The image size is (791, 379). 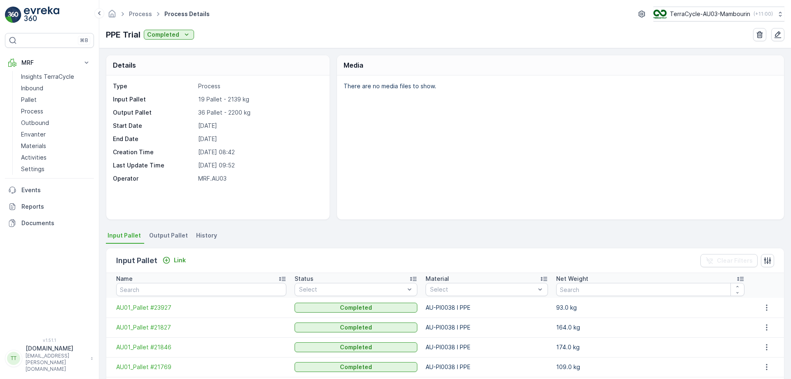 What do you see at coordinates (112, 16) in the screenshot?
I see `a: Homepage` at bounding box center [112, 16].